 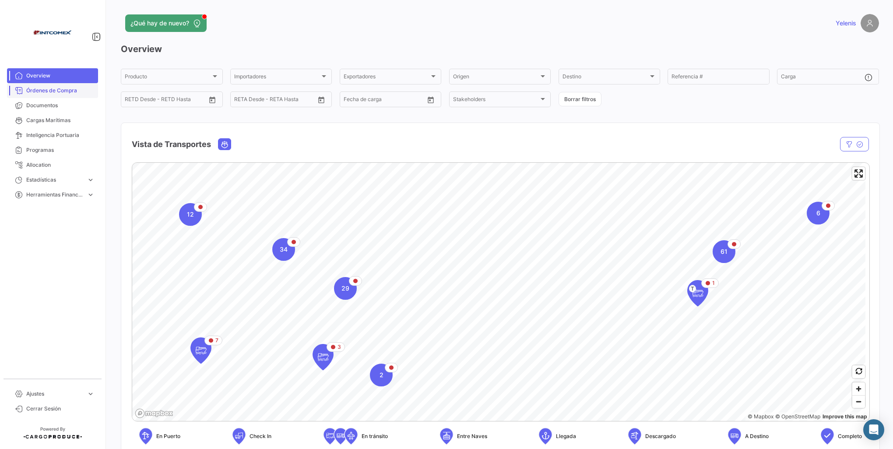 I want to click on button: Enter fullscreen, so click(x=858, y=173).